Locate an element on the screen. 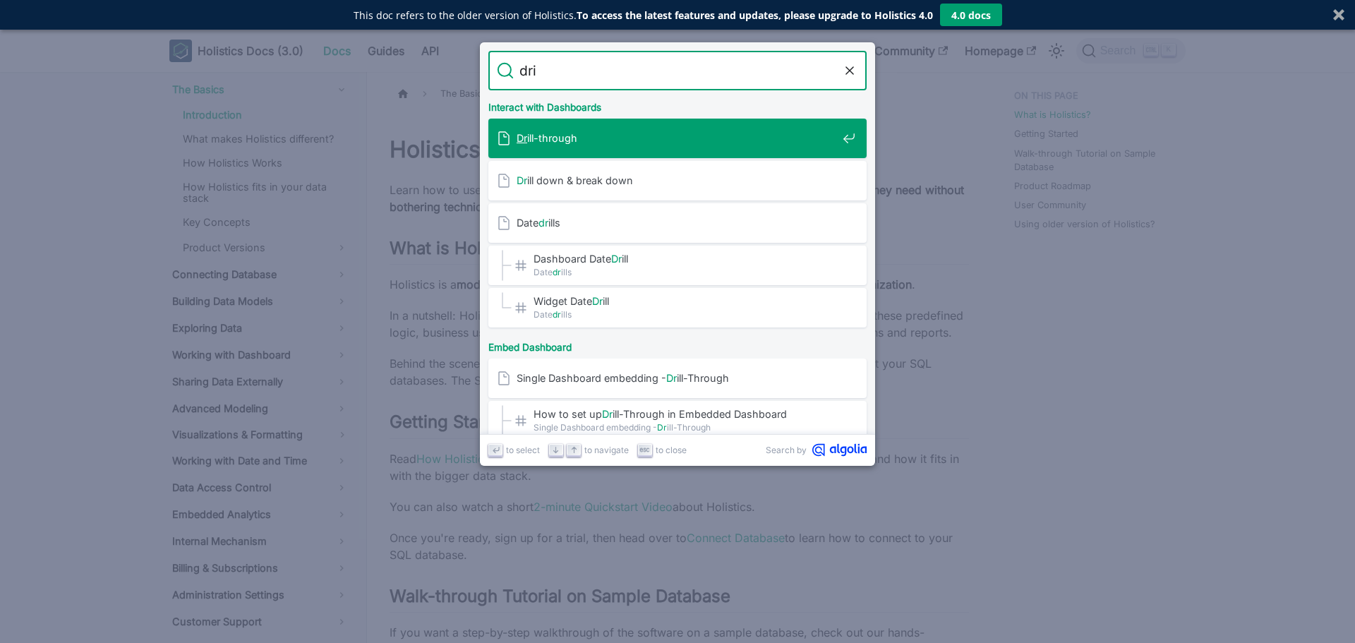 The width and height of the screenshot is (1355, 643). span: How to set up ill-Through in Embedded Dashboard​ is located at coordinates (685, 413).